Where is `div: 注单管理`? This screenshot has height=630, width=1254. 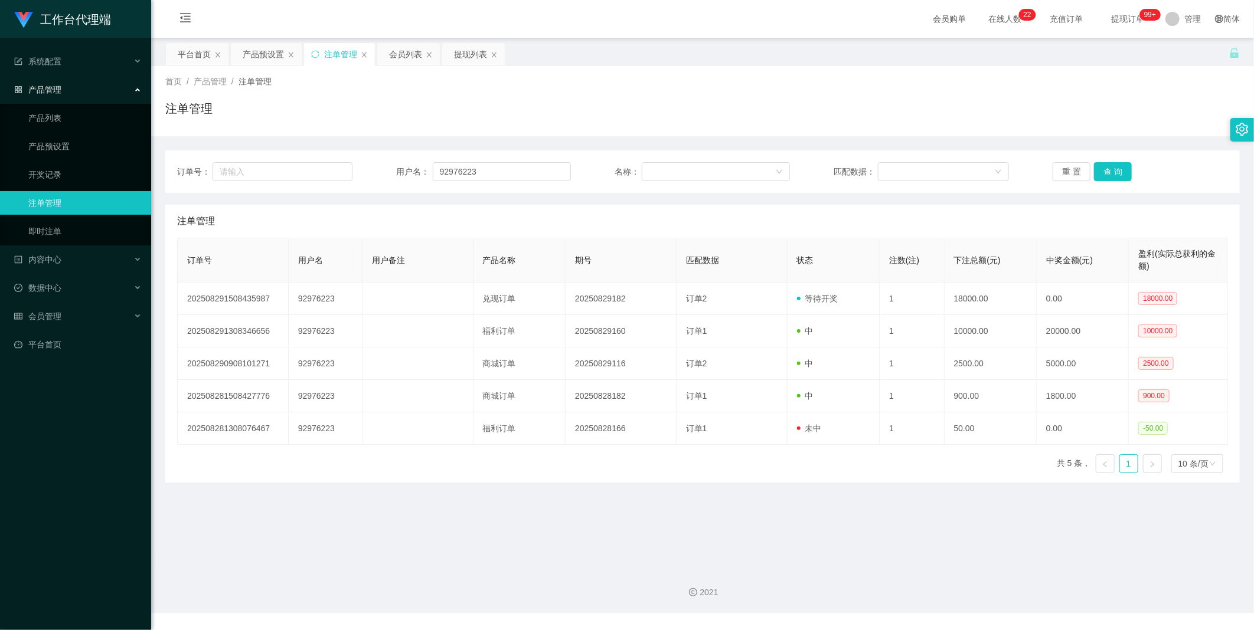 div: 注单管理 is located at coordinates (341, 54).